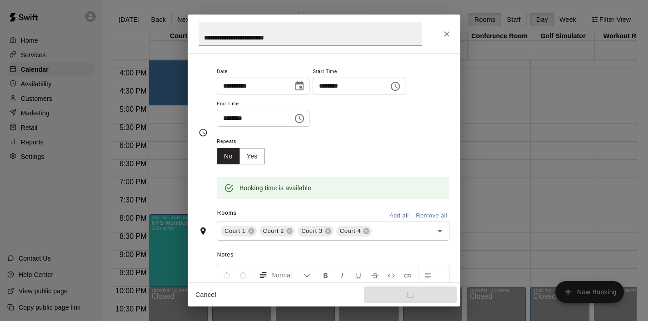 The height and width of the screenshot is (321, 648). What do you see at coordinates (299, 119) in the screenshot?
I see `button: Choose time, selected time is 8:00 PM` at bounding box center [299, 119].